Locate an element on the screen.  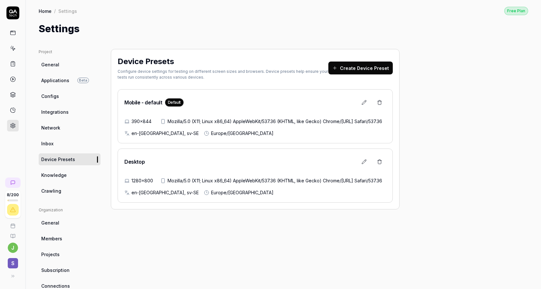
span: 1280×800 is located at coordinates (142, 180).